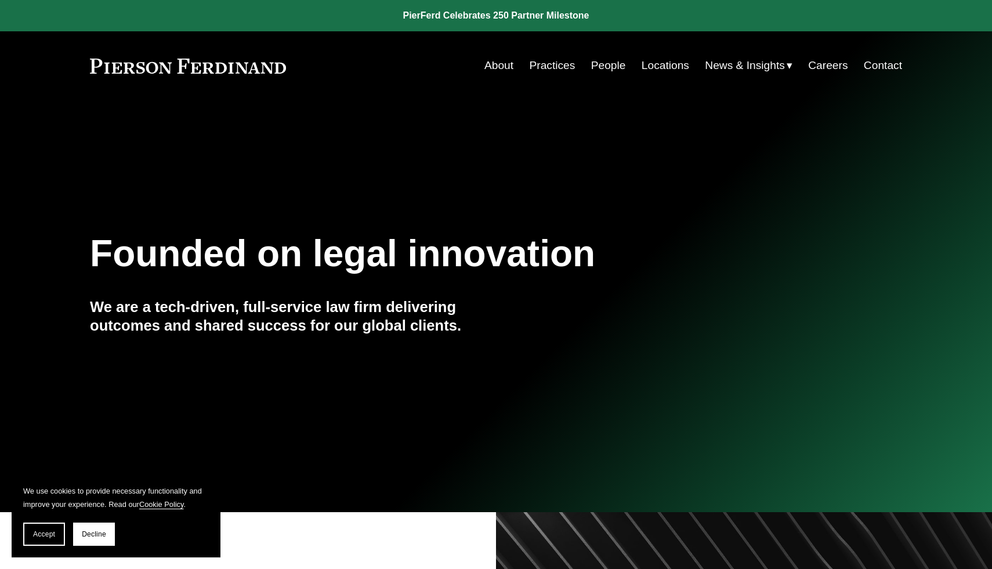  Describe the element at coordinates (828, 66) in the screenshot. I see `a: Careers` at that location.